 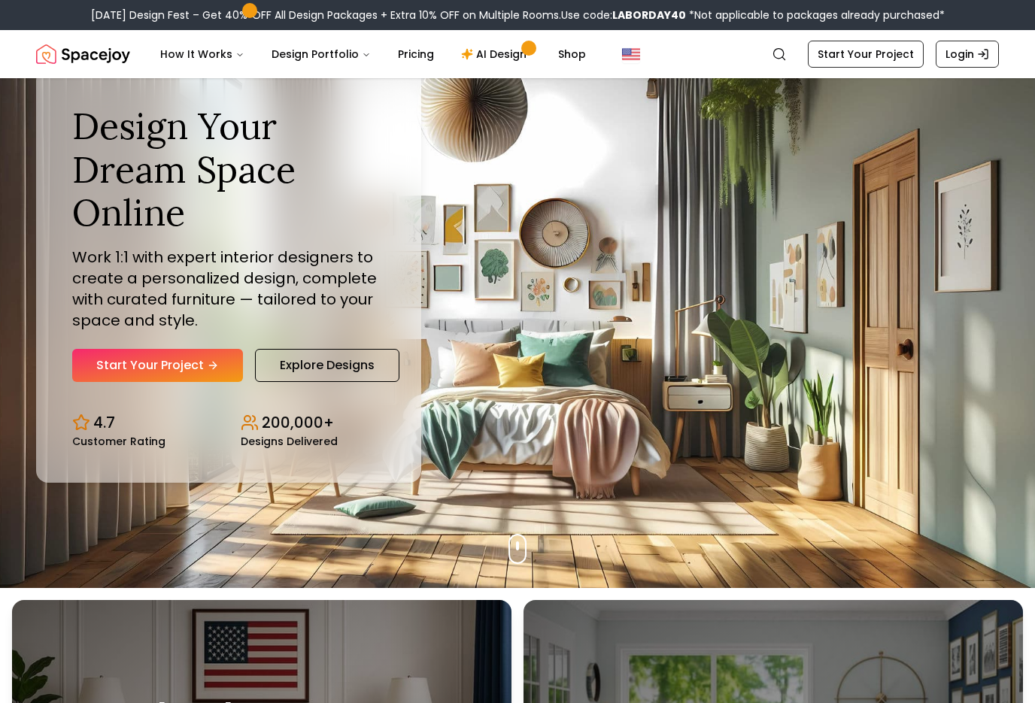 I want to click on h1: Design Your Dream Space Online, so click(x=229, y=169).